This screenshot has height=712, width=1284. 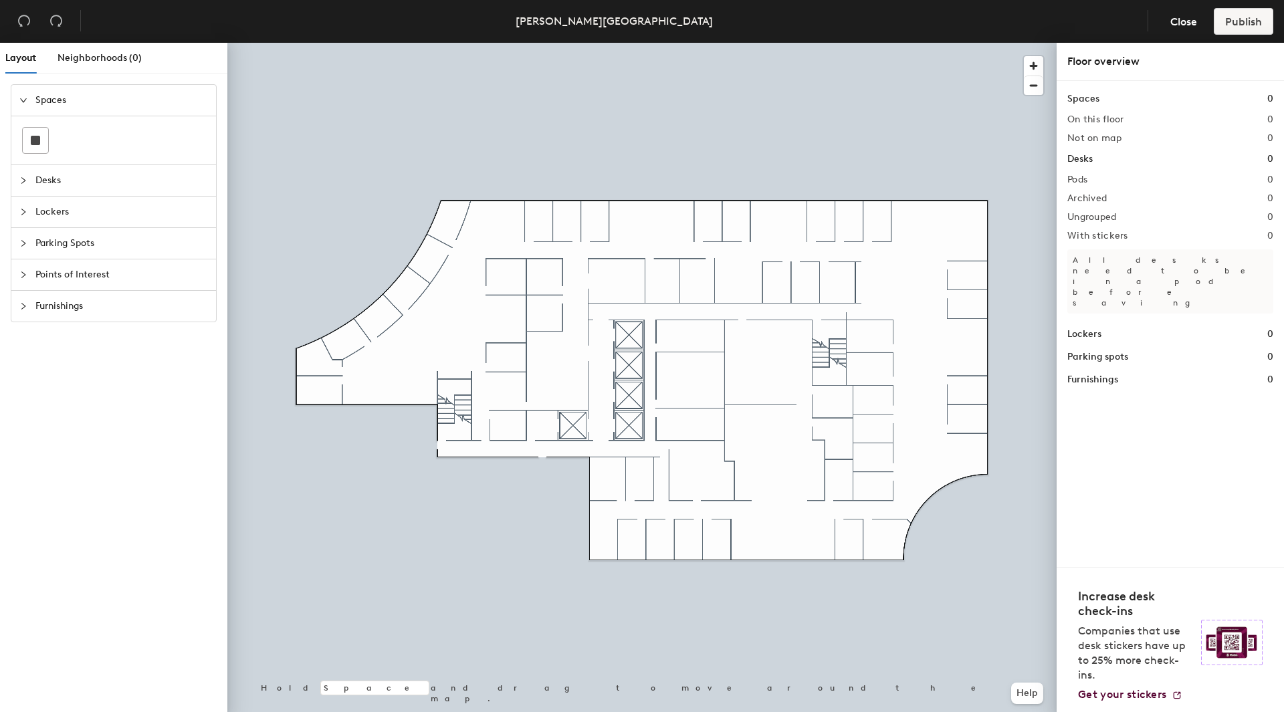 I want to click on span: Spaces, so click(x=122, y=100).